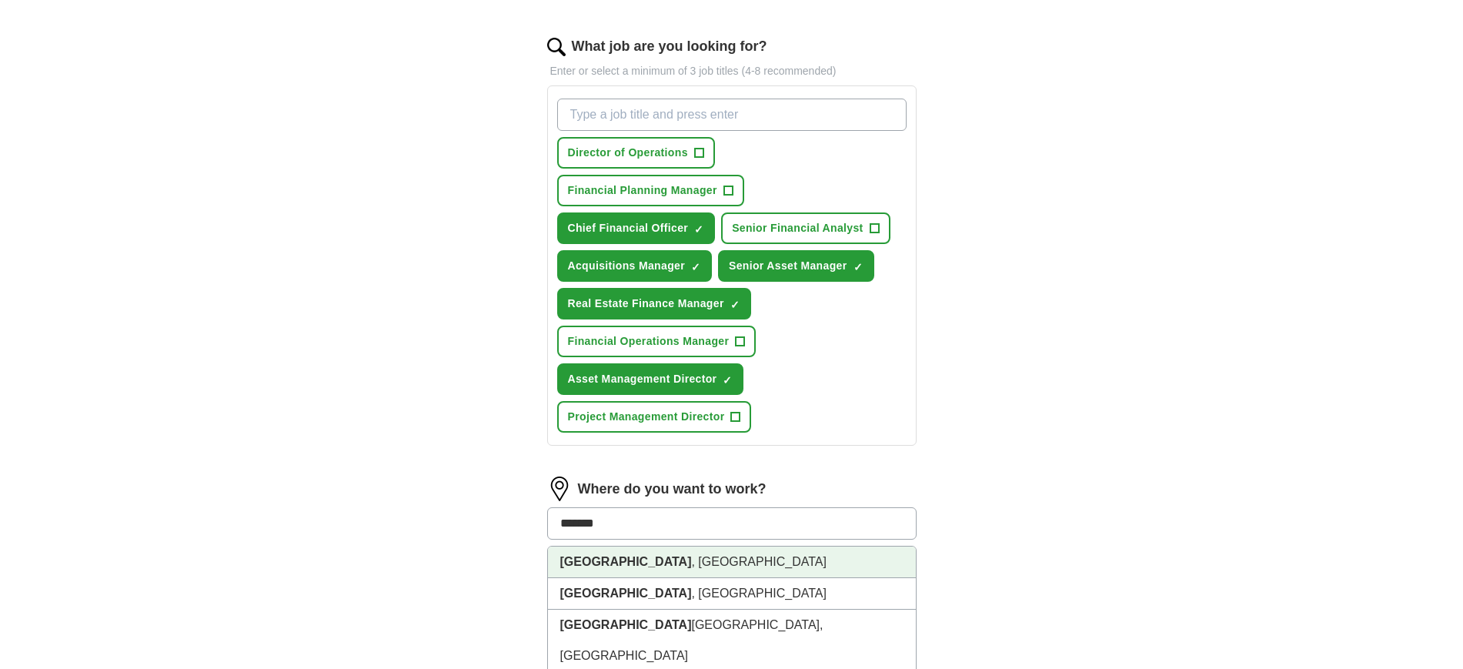 This screenshot has width=1463, height=669. I want to click on button: Project Management Director, so click(654, 416).